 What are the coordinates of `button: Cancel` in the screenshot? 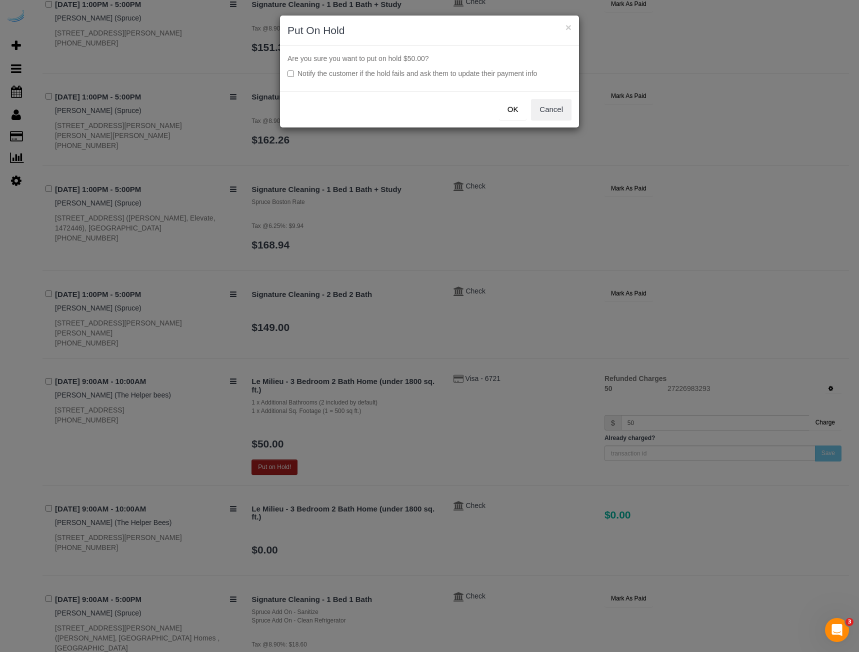 It's located at (551, 110).